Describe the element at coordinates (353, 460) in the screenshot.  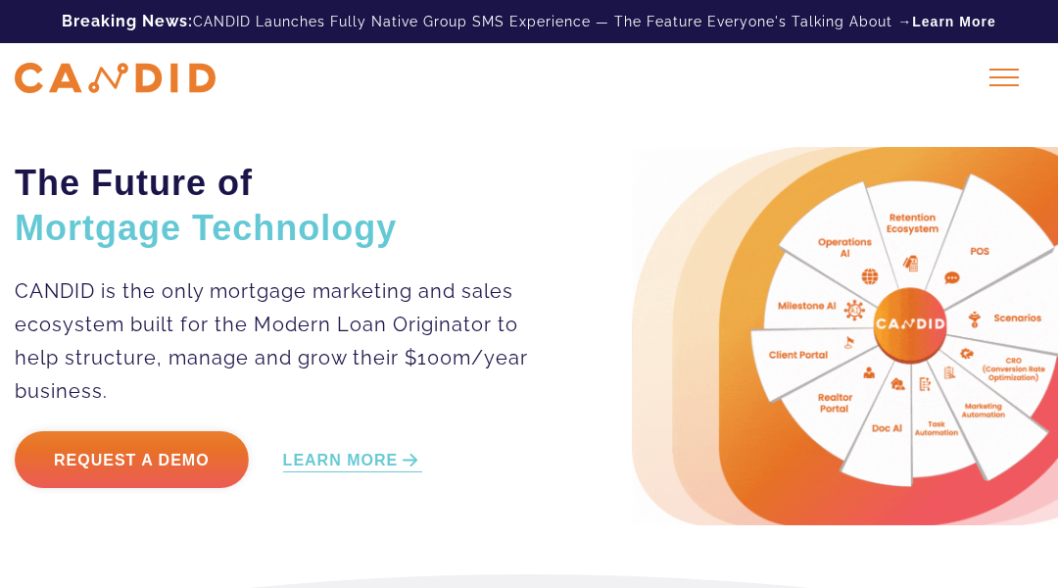
I see `a: LEARN MORE` at that location.